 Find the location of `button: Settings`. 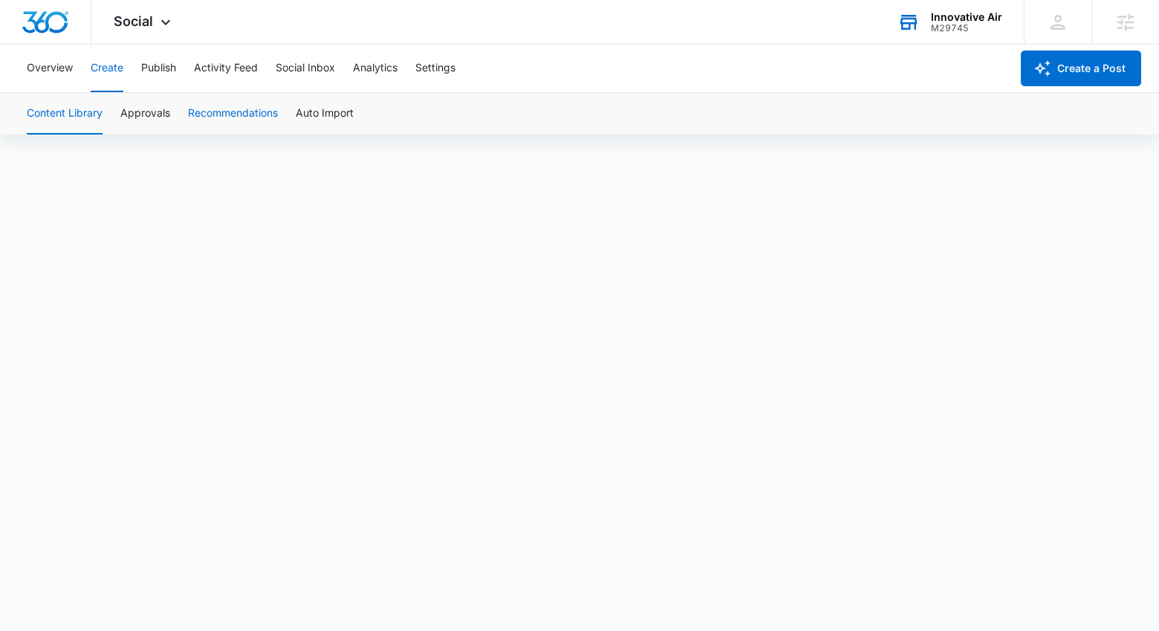

button: Settings is located at coordinates (435, 68).